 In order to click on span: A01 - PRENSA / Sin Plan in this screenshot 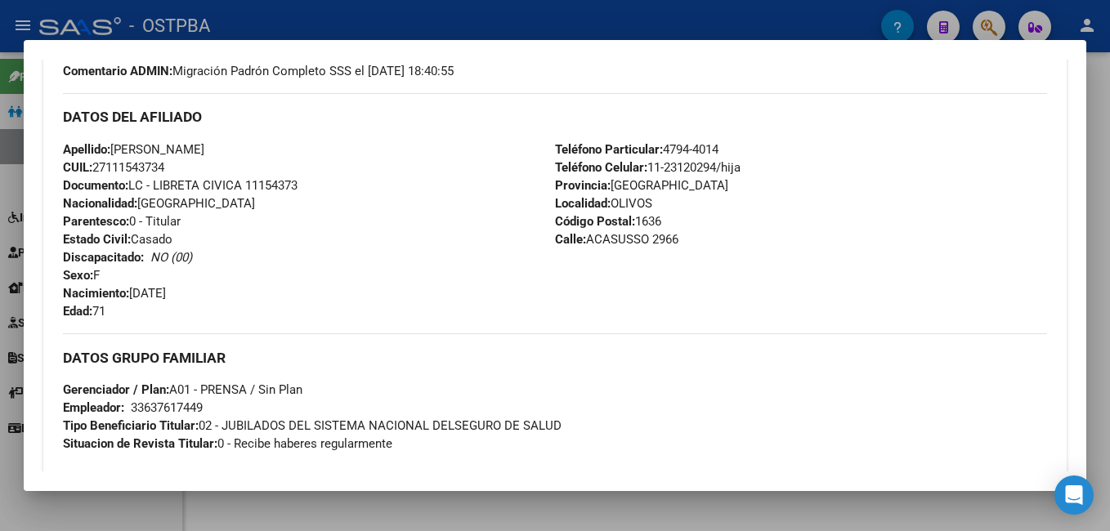, I will do `click(182, 390)`.